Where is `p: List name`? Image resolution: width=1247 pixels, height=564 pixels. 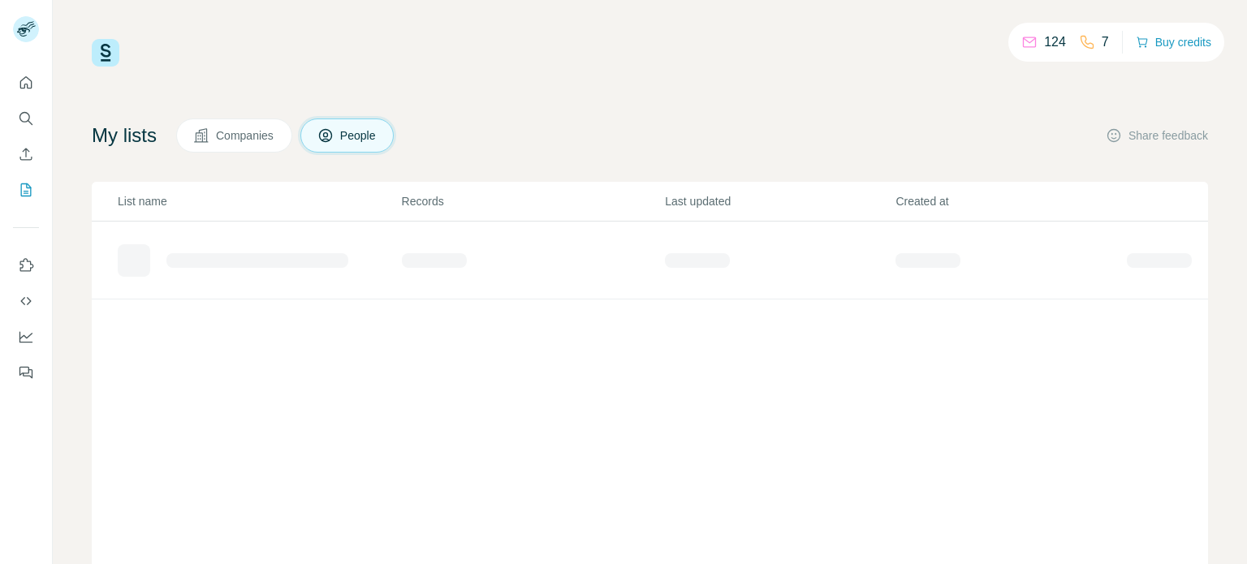 p: List name is located at coordinates (259, 201).